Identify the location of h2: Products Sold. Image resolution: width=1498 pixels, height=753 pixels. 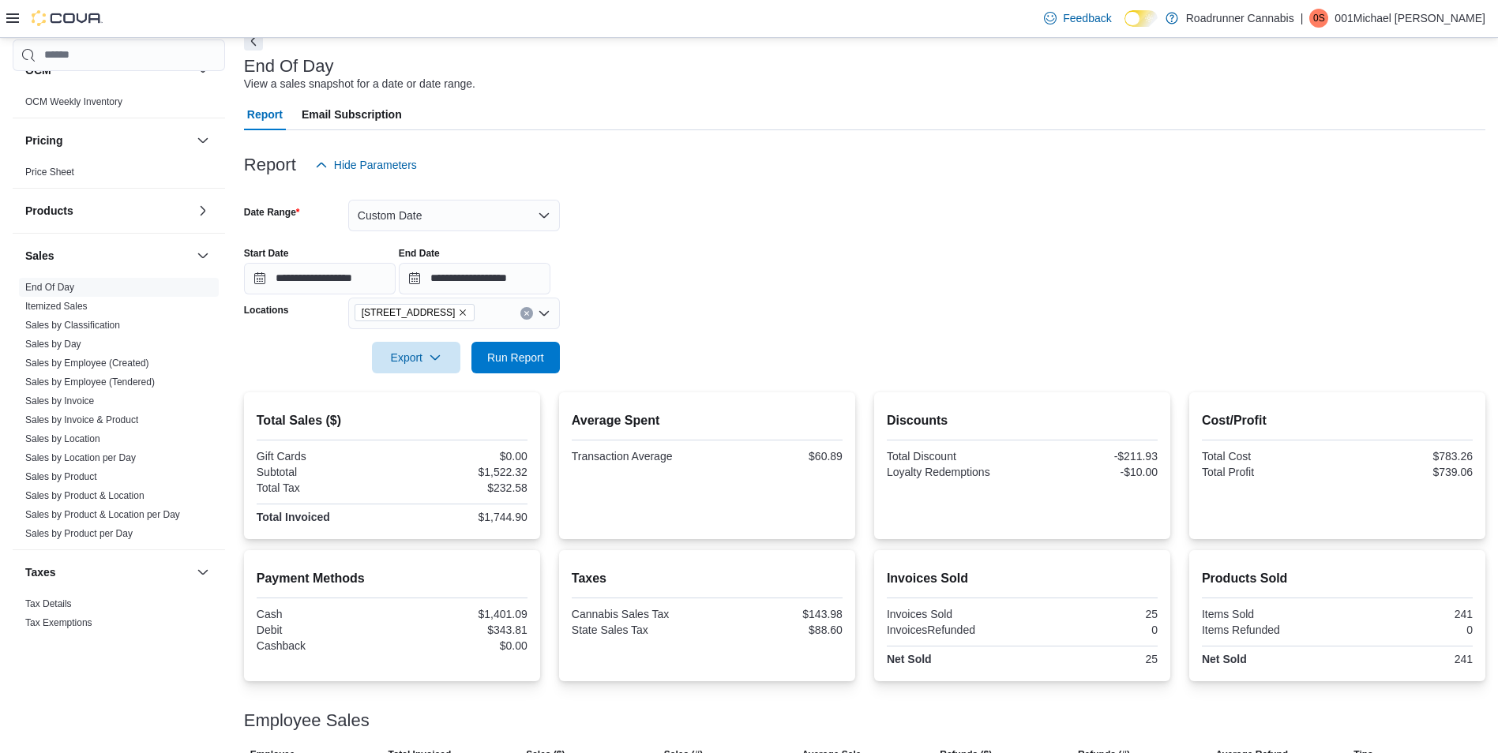
(1337, 579).